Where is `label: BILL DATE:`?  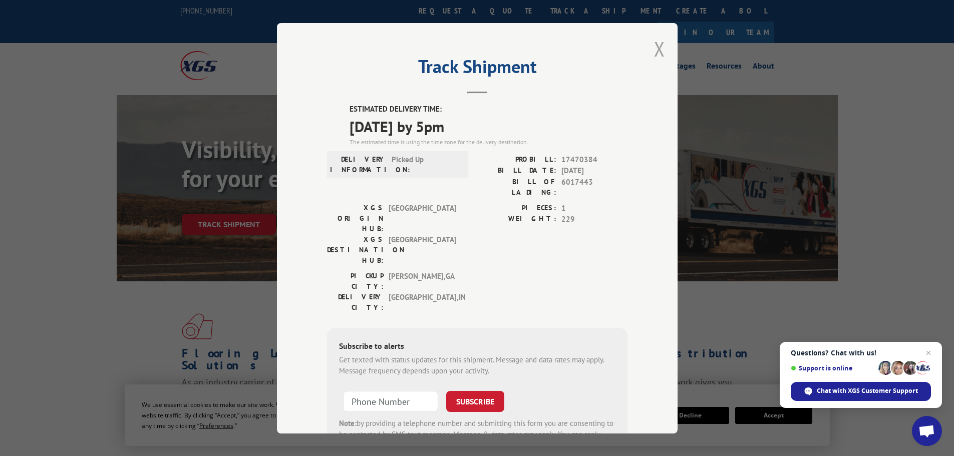 label: BILL DATE: is located at coordinates (517, 171).